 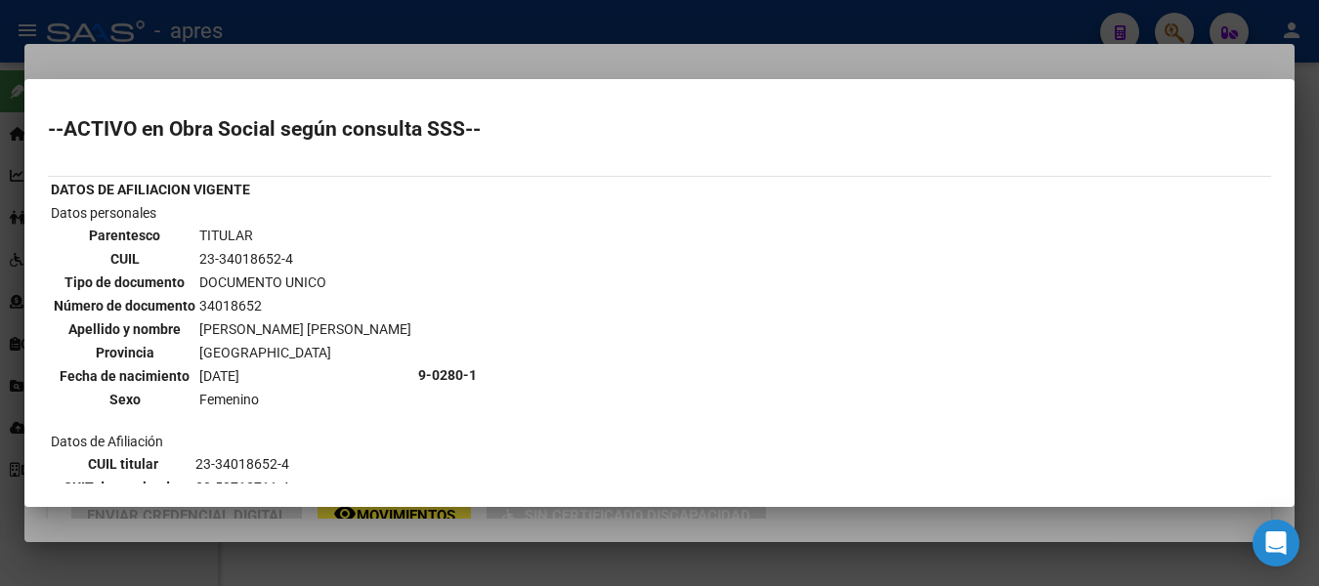 I want to click on b: DATOS DE AFILIACION VIGENTE, so click(x=150, y=190).